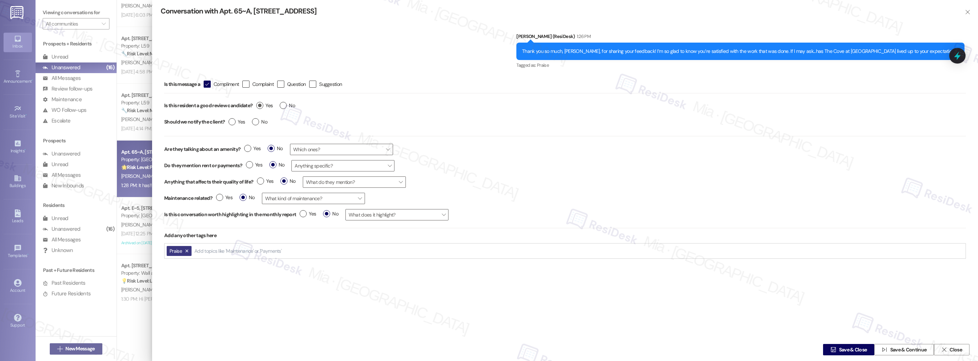  Describe the element at coordinates (182, 84) in the screenshot. I see `span: Is this message a` at that location.